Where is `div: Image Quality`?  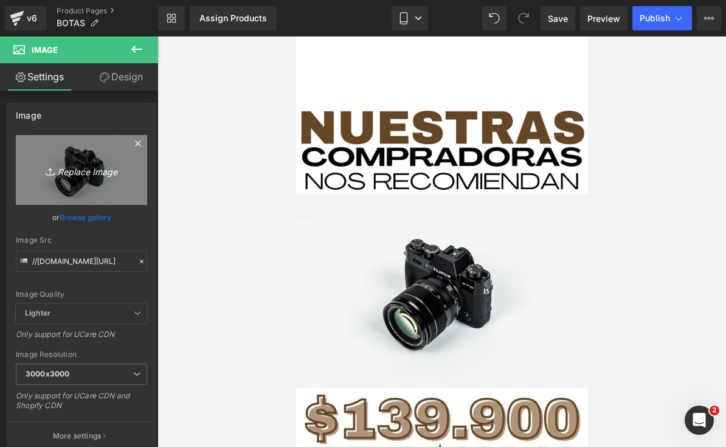
div: Image Quality is located at coordinates (81, 294).